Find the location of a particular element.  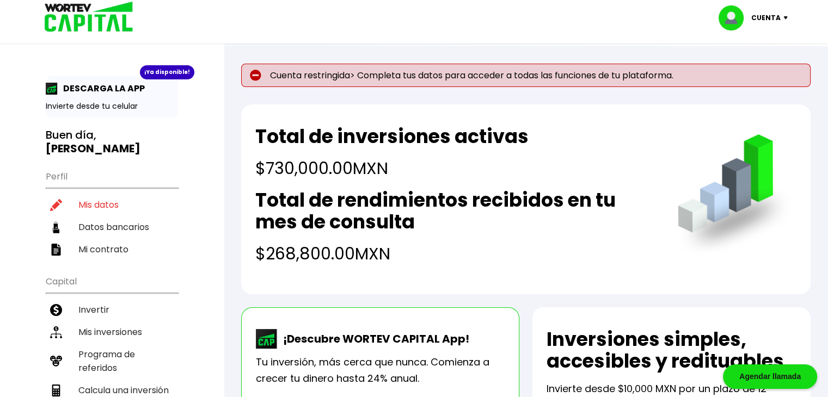

img: icon-down is located at coordinates (788, 18).